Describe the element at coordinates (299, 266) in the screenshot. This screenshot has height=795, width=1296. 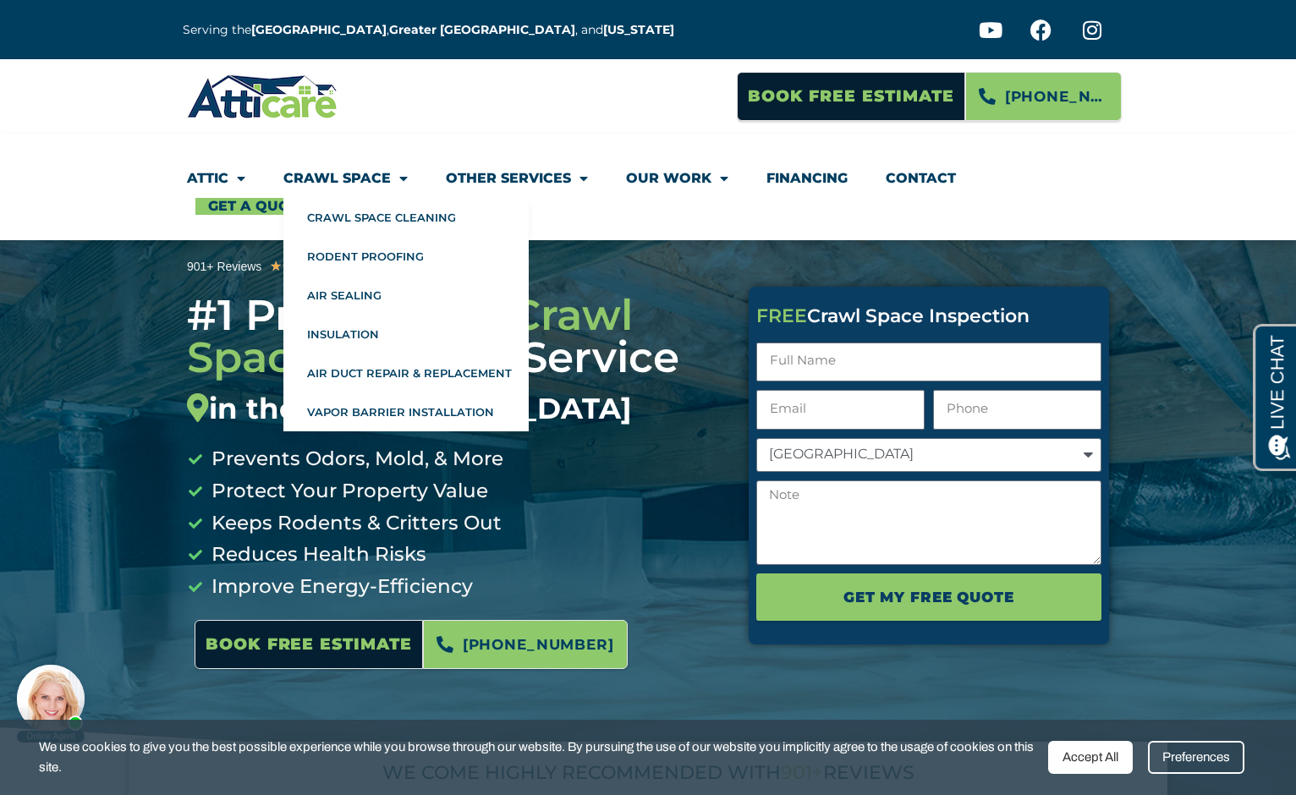
I see `div: 5/5` at that location.